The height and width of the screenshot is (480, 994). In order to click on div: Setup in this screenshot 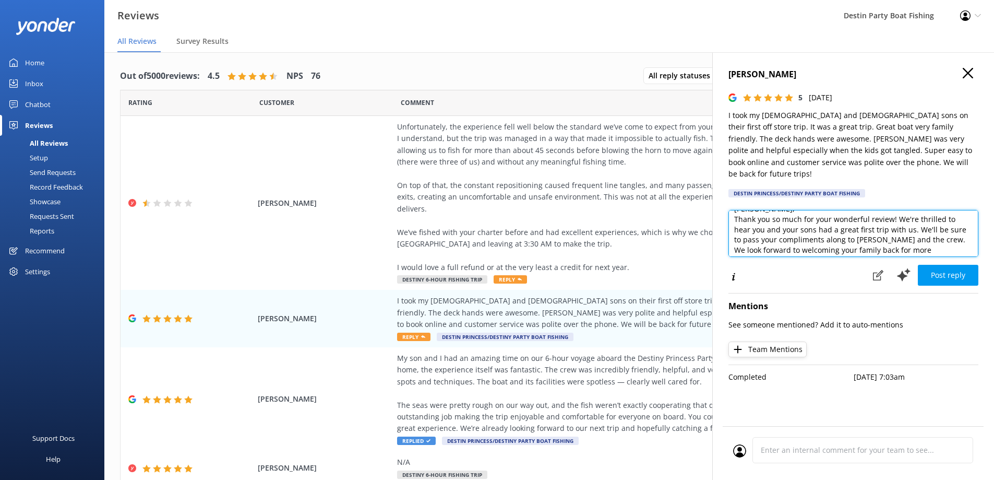, I will do `click(27, 158)`.